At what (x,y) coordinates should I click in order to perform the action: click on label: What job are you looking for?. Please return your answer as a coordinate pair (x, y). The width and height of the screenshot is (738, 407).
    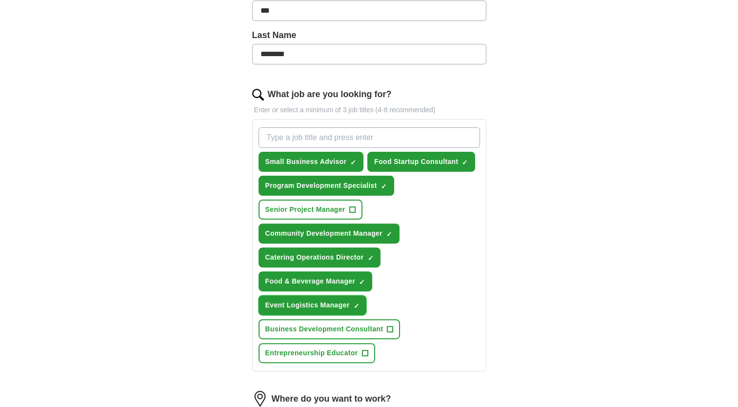
    Looking at the image, I should click on (330, 94).